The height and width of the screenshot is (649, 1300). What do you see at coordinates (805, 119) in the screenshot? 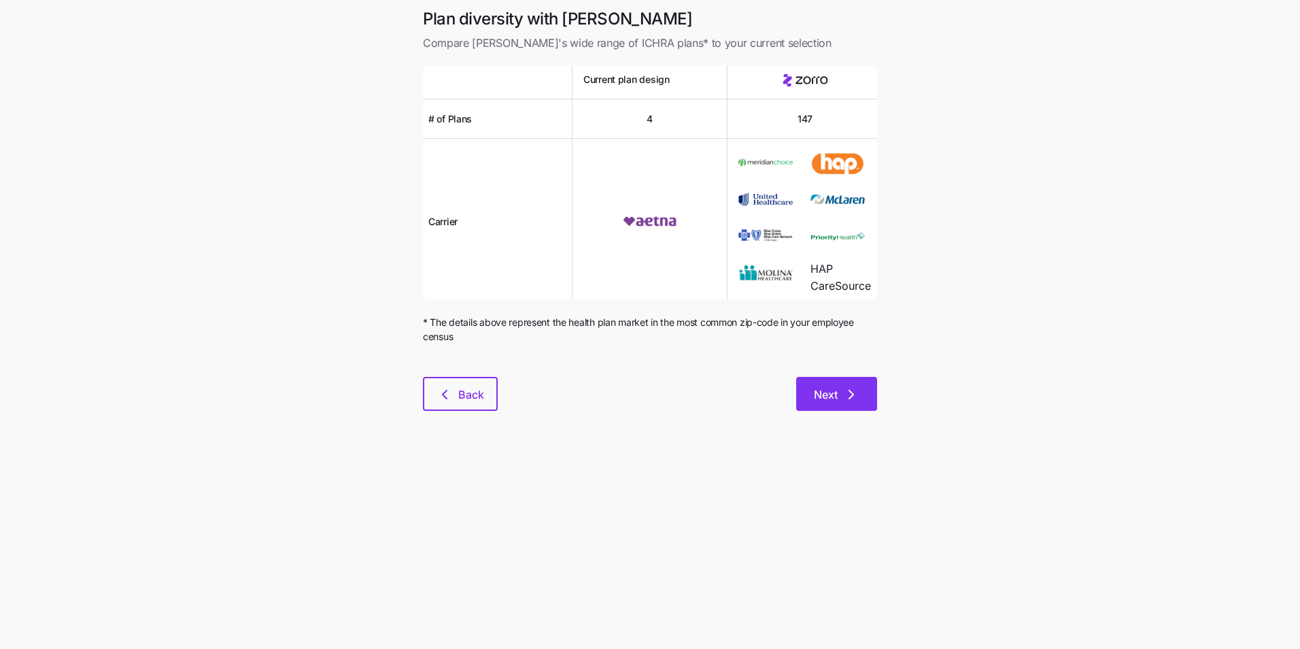
I see `span: 147` at bounding box center [805, 119].